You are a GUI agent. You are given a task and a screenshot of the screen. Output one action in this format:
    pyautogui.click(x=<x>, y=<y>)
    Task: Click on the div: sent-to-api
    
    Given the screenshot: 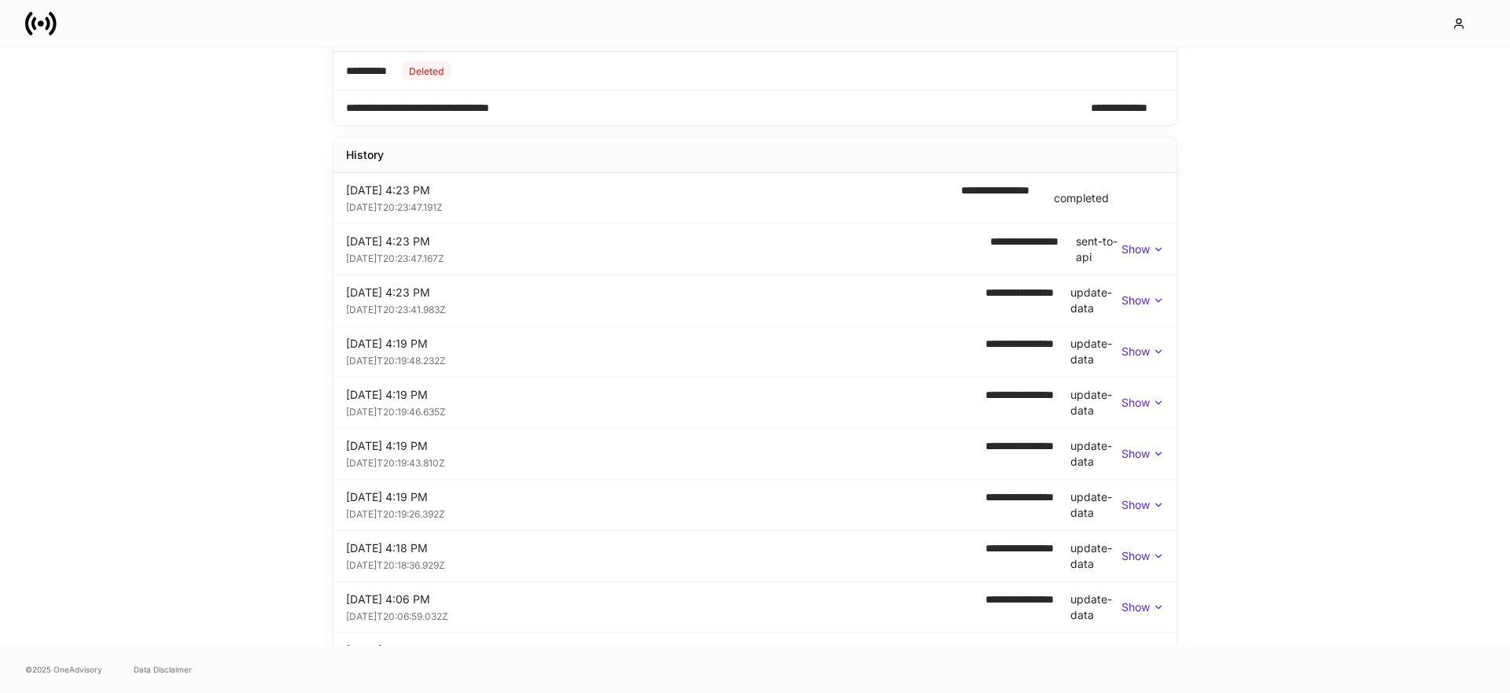 What is the action you would take?
    pyautogui.click(x=1099, y=249)
    